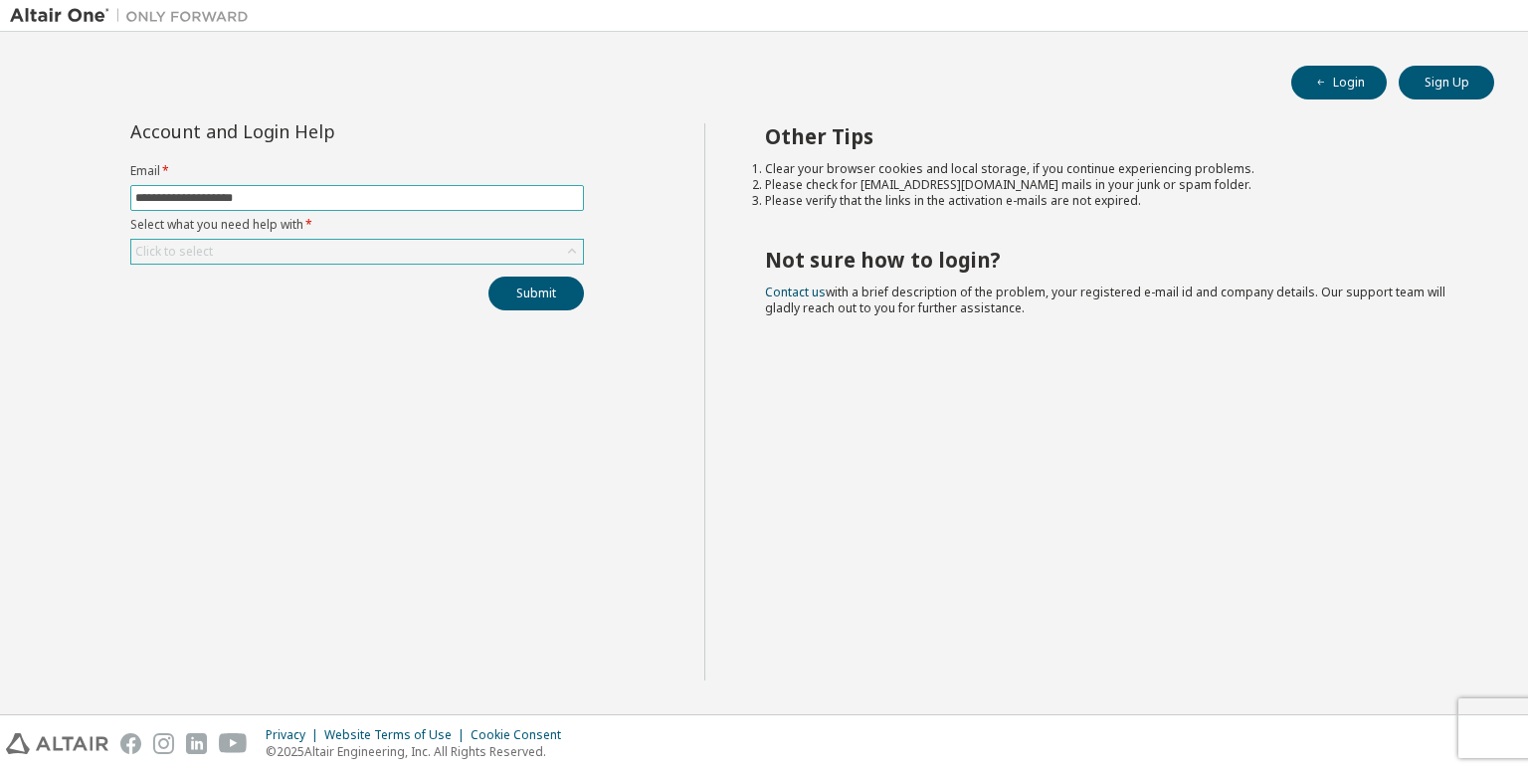 This screenshot has width=1528, height=772. I want to click on img: altair_logo.svg, so click(57, 743).